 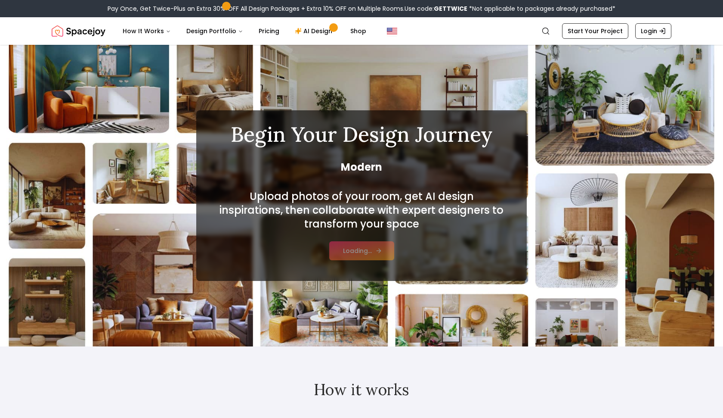 I want to click on nav: Main, so click(x=245, y=31).